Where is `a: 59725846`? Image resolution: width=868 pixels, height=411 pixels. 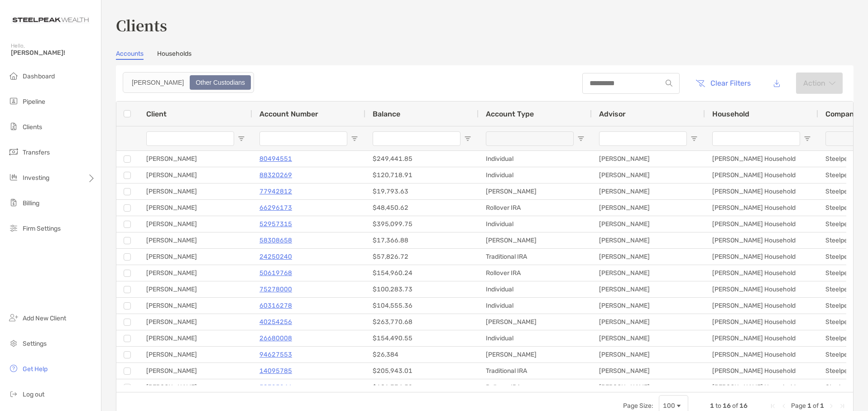
a: 59725846 is located at coordinates (276, 387).